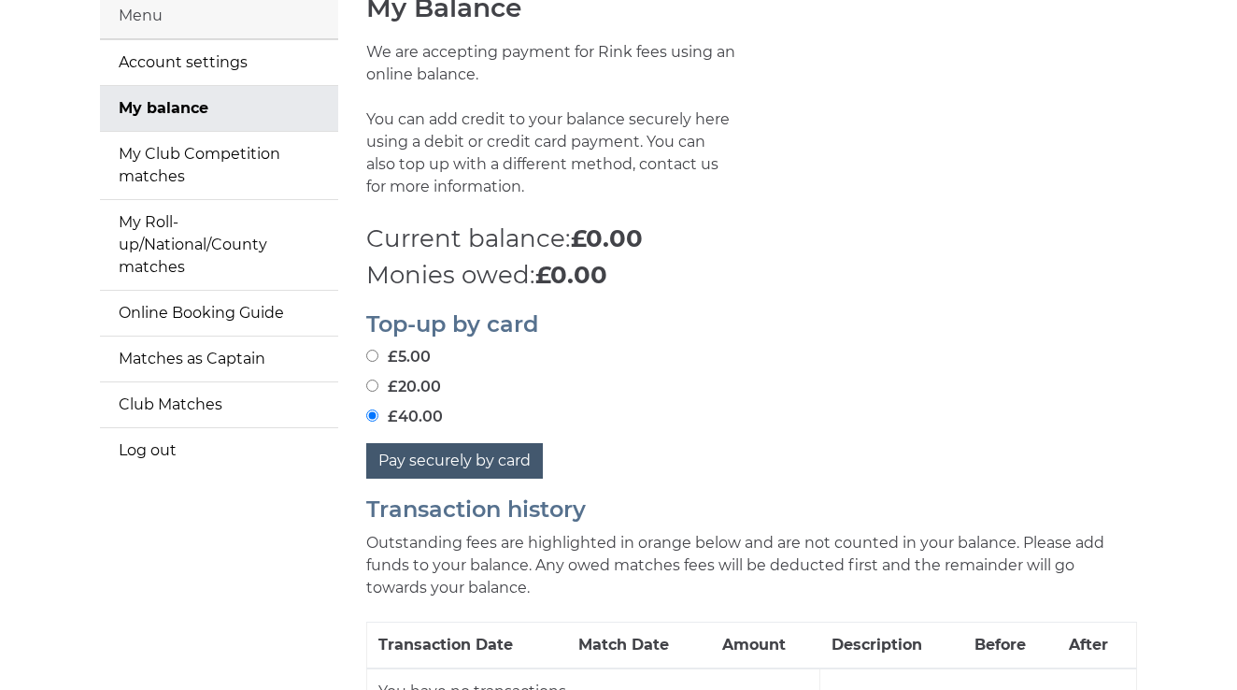 Image resolution: width=1237 pixels, height=690 pixels. I want to click on input: £20.00, so click(372, 385).